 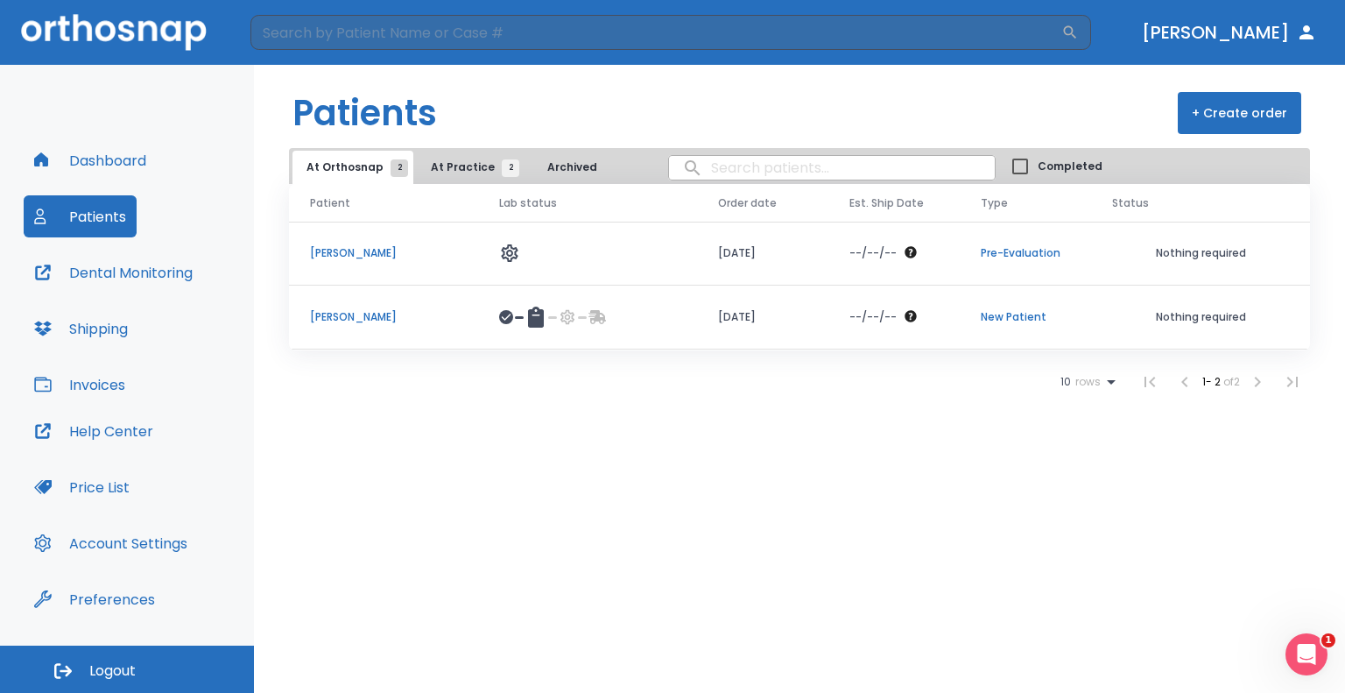 I want to click on img: Orthosnap, so click(x=114, y=32).